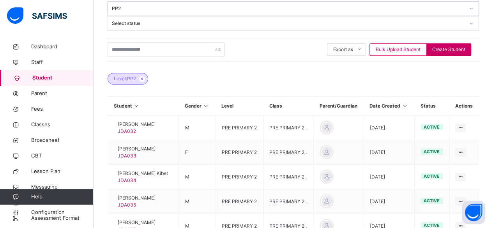 The width and height of the screenshot is (493, 228). Describe the element at coordinates (288, 9) in the screenshot. I see `div: PP2` at that location.